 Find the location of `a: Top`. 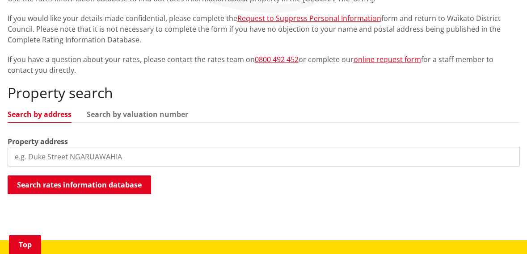

a: Top is located at coordinates (25, 245).